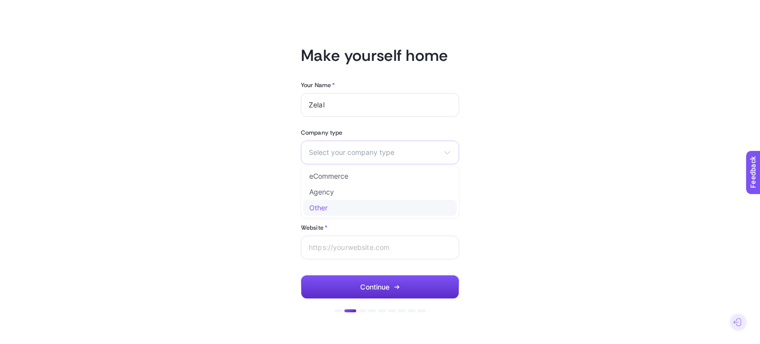 Image resolution: width=760 pixels, height=344 pixels. What do you see at coordinates (380, 55) in the screenshot?
I see `h1: Make yourself home` at bounding box center [380, 55].